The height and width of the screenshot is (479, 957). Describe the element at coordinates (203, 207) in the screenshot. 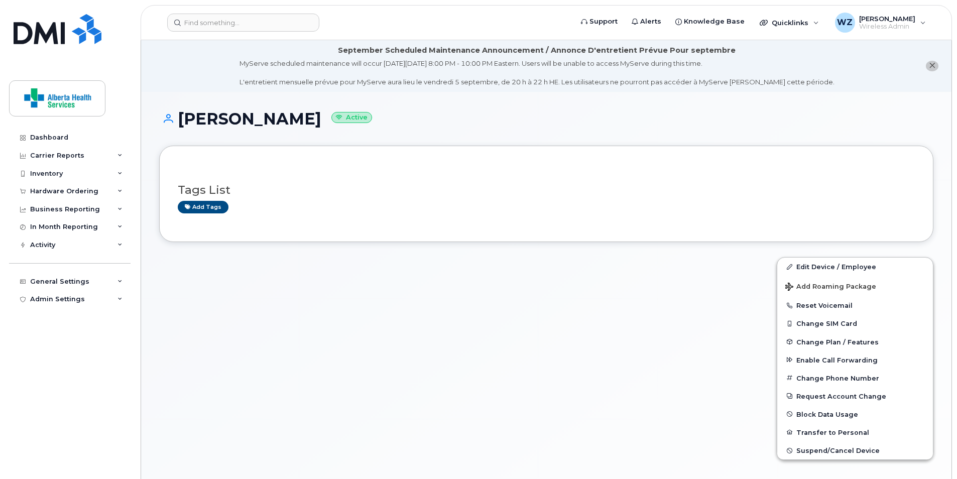

I see `a: Add tags` at that location.